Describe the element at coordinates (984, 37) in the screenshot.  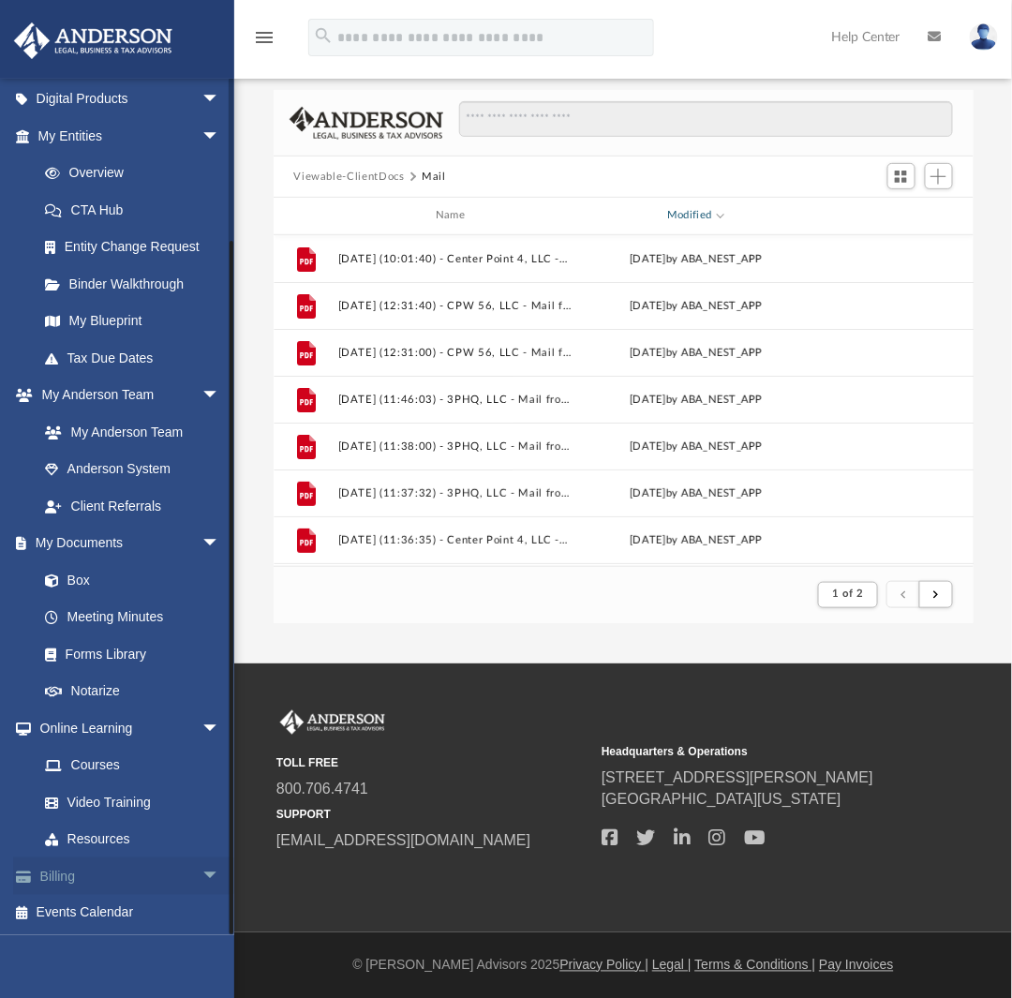
I see `img: User Pic` at that location.